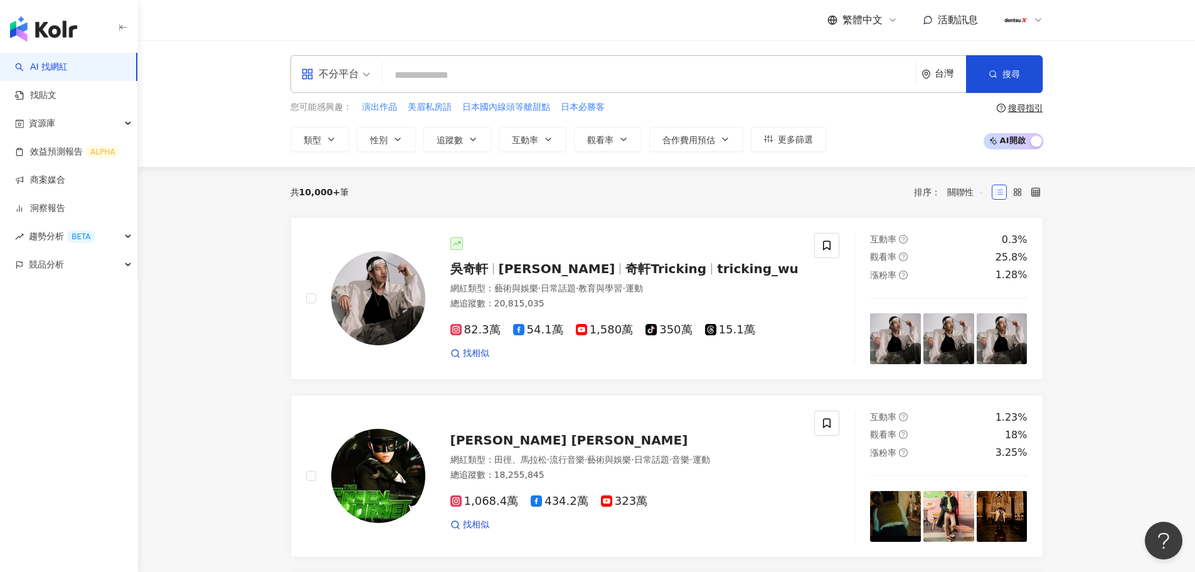  I want to click on span: 奇軒Tricking, so click(666, 269).